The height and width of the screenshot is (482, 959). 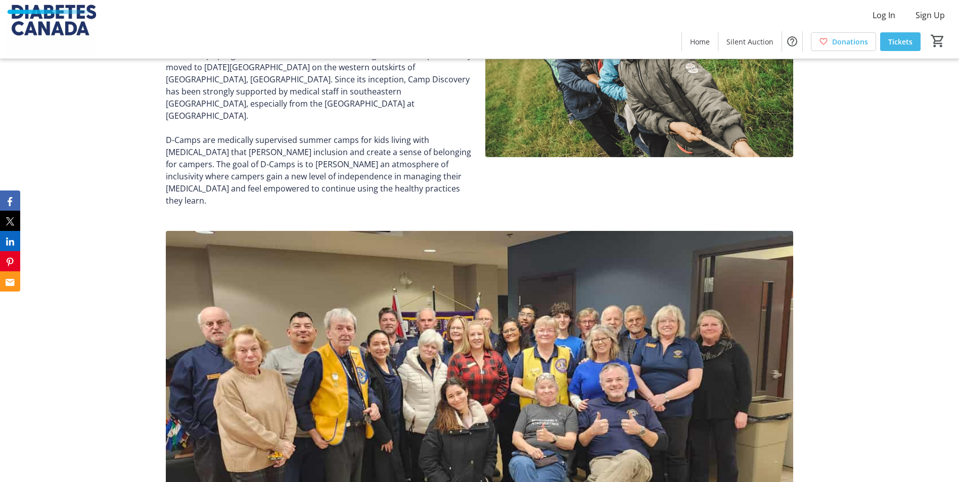 What do you see at coordinates (930, 15) in the screenshot?
I see `span: Sign Up` at bounding box center [930, 15].